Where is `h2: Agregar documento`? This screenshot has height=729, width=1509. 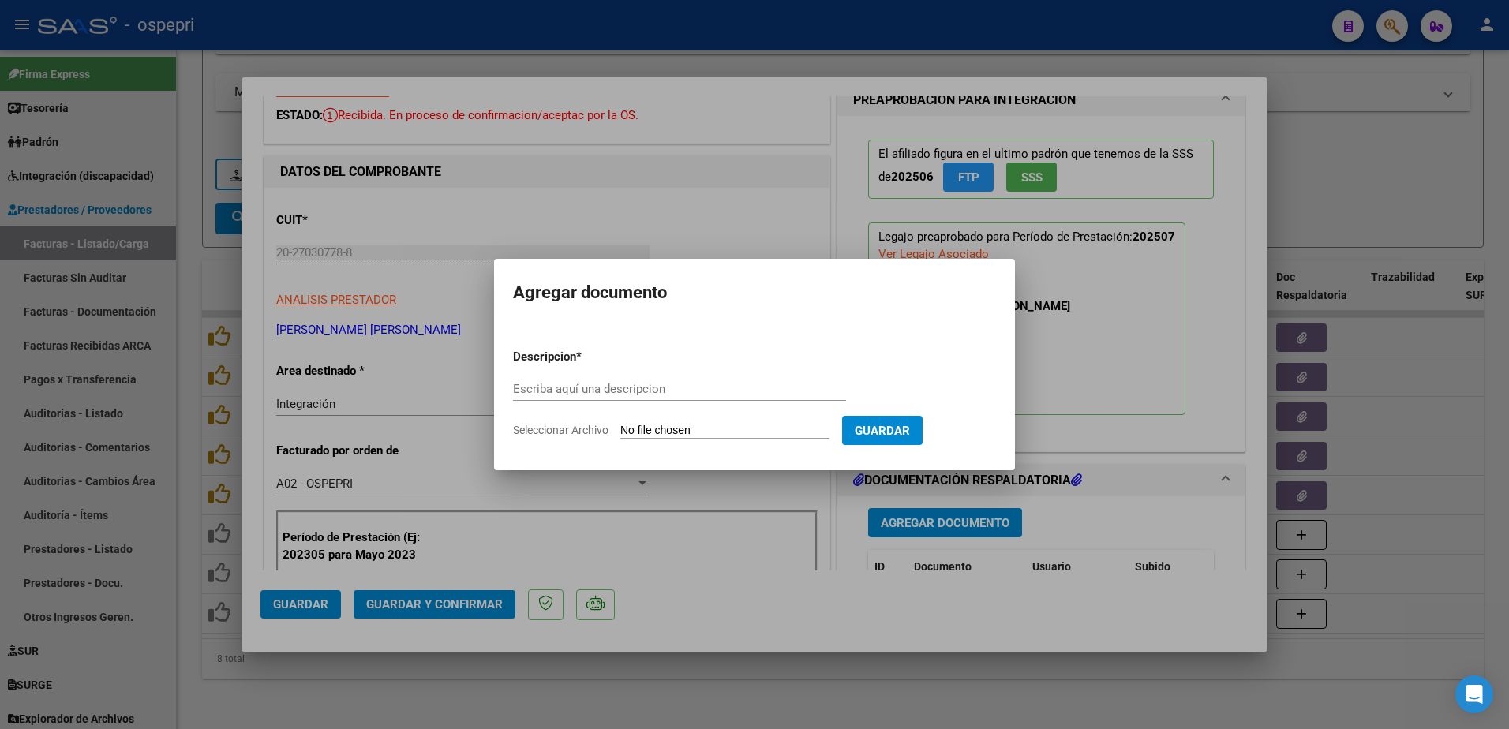
h2: Agregar documento is located at coordinates (755, 293).